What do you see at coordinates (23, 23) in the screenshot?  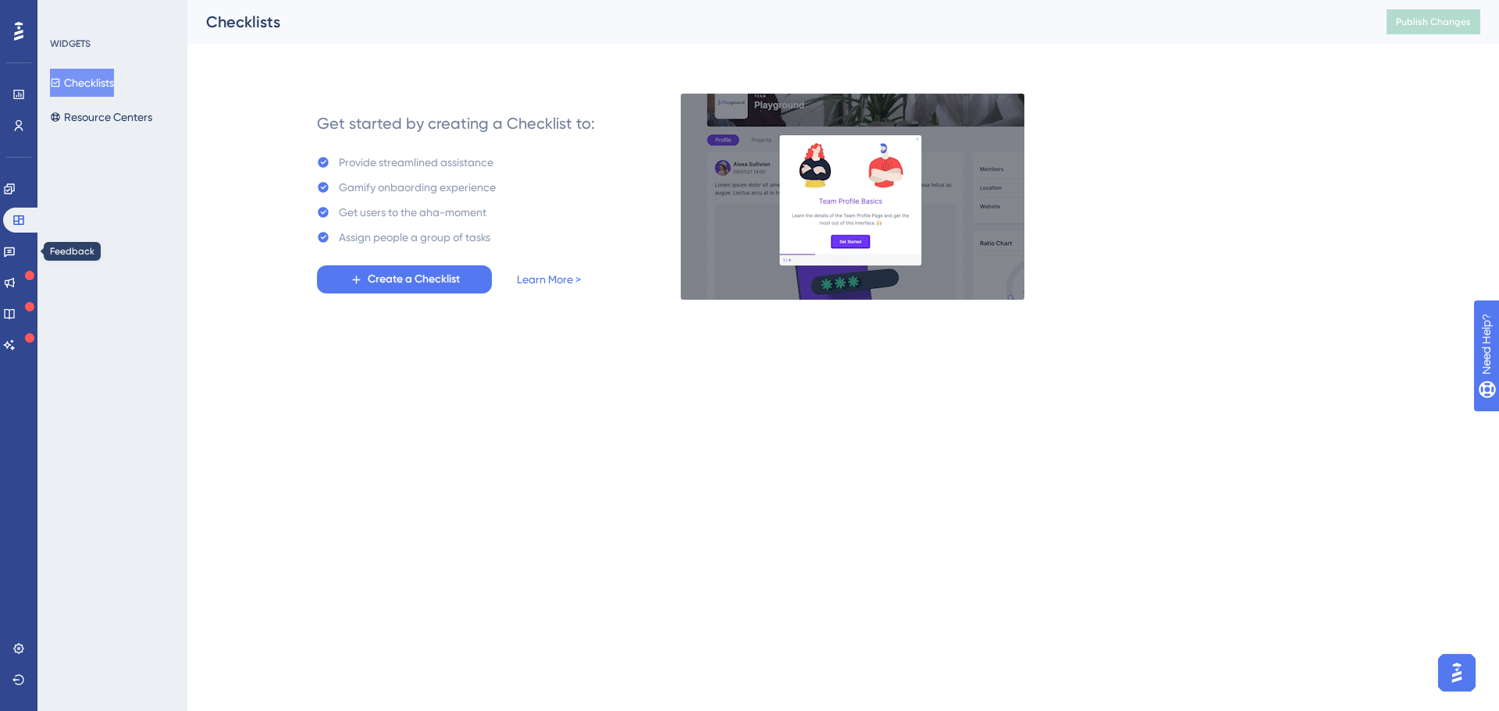 I see `img: launcher-image-alternative-text` at bounding box center [23, 23].